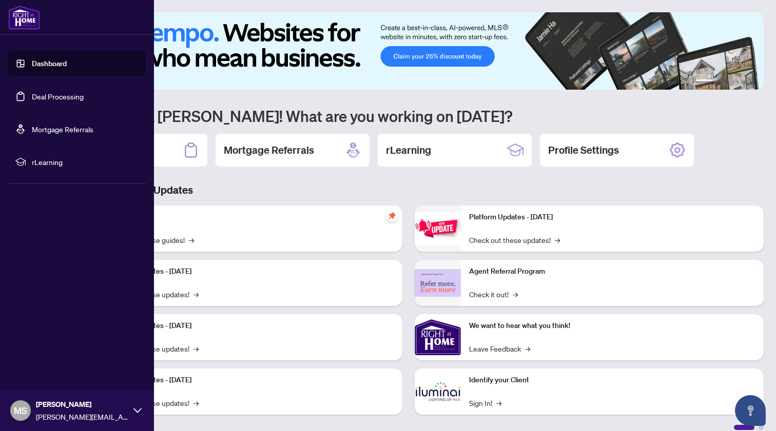 The height and width of the screenshot is (431, 776). What do you see at coordinates (612, 272) in the screenshot?
I see `p: Agent Referral Program` at bounding box center [612, 272].